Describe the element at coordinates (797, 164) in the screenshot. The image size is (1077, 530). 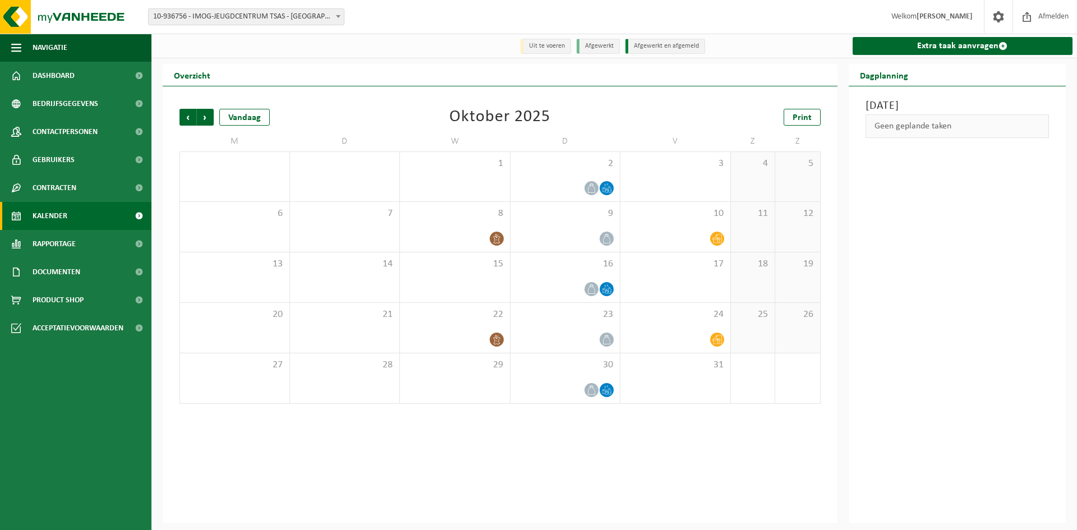
I see `span: 5` at that location.